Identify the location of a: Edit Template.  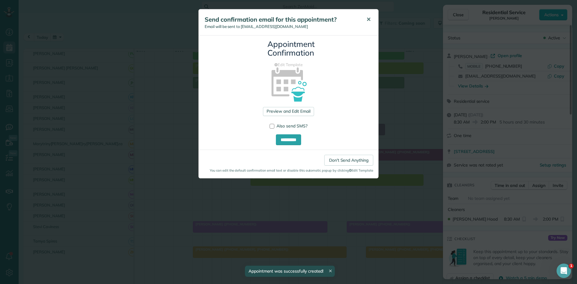
(289, 65).